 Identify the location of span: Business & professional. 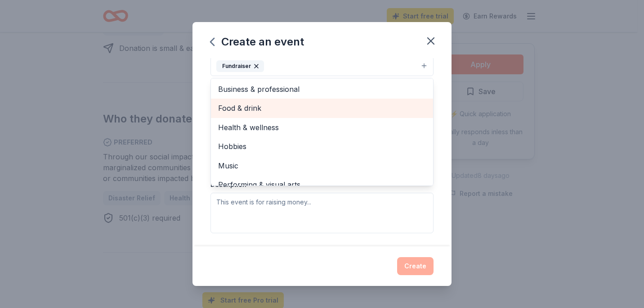
(322, 89).